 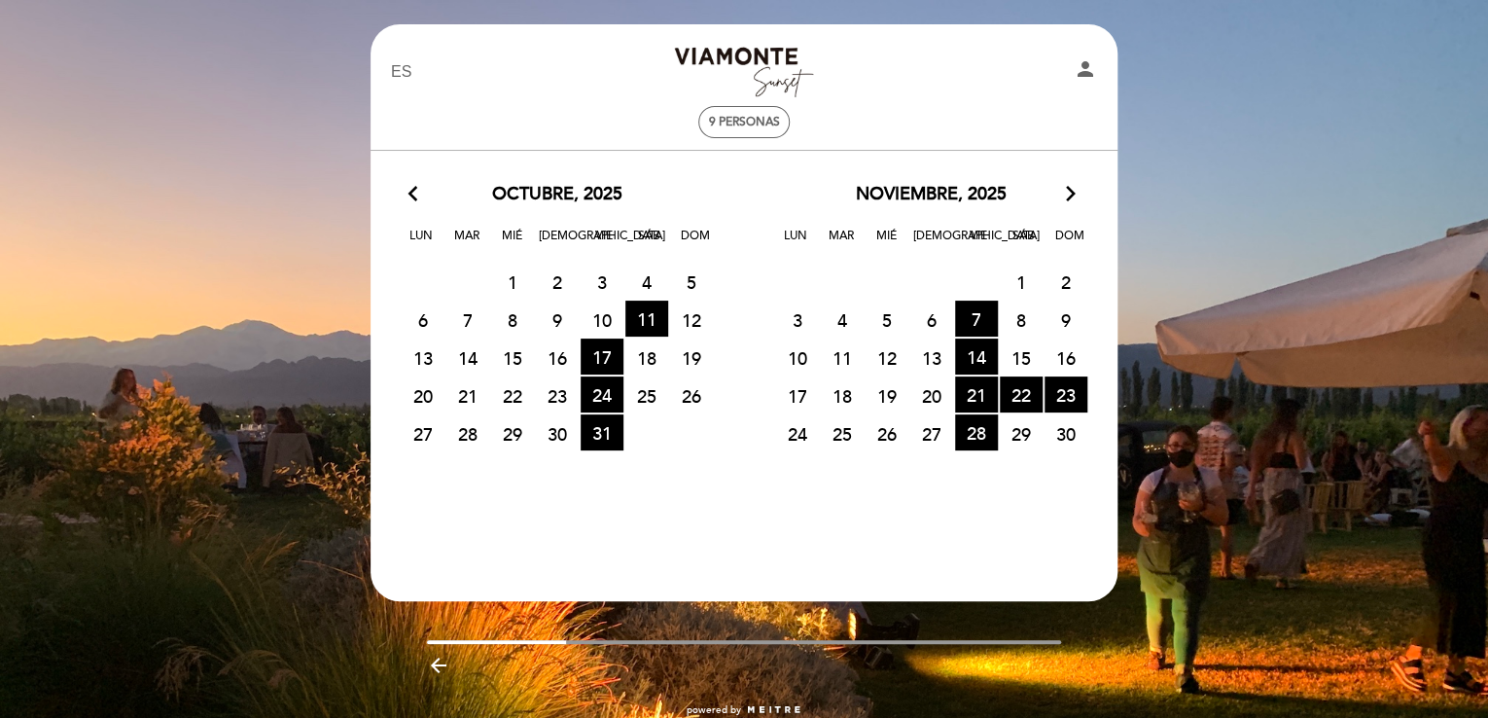 I want to click on span: 31, so click(x=602, y=432).